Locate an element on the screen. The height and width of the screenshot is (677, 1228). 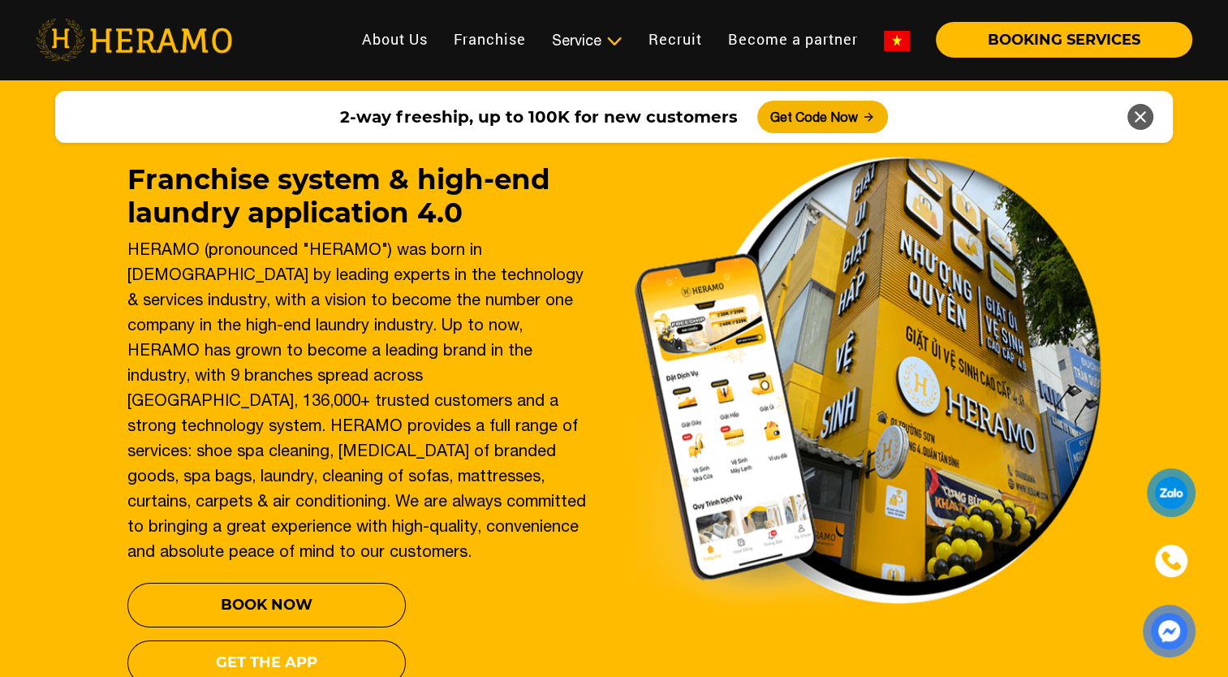
img: vn-flag.png is located at coordinates (897, 41).